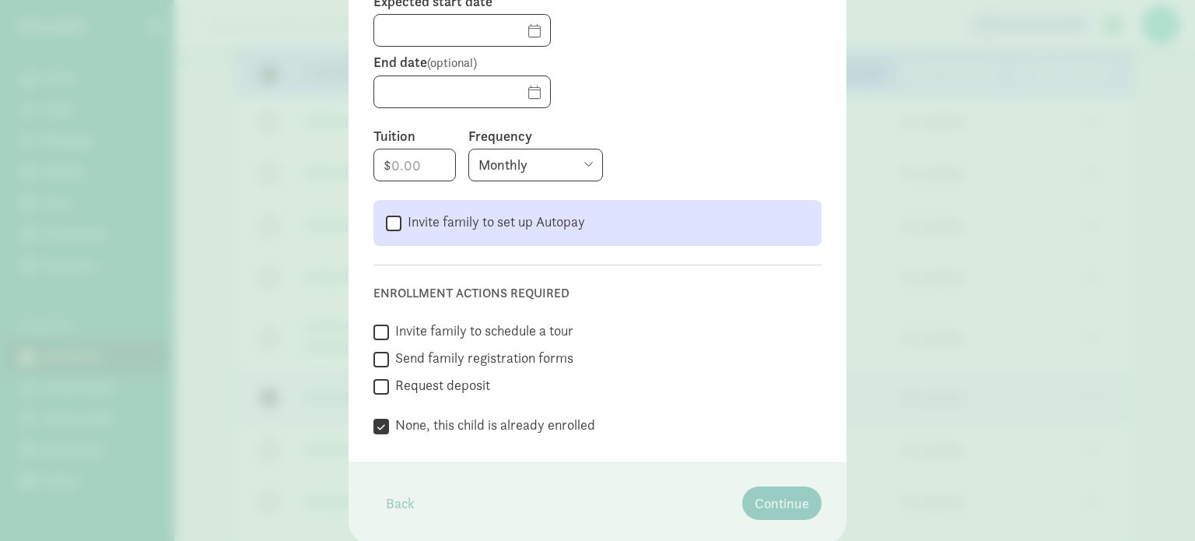 The width and height of the screenshot is (1195, 541). What do you see at coordinates (400, 503) in the screenshot?
I see `span: Back` at bounding box center [400, 503].